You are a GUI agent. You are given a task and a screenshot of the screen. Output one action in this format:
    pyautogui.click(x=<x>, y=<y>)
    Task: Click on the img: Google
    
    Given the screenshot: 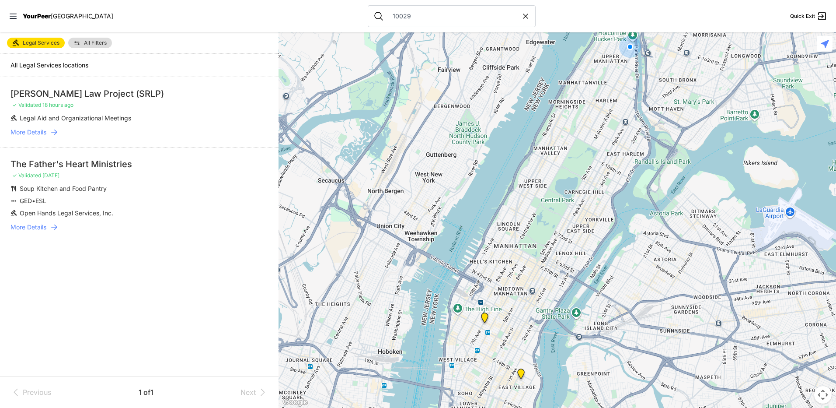 What is the action you would take?
    pyautogui.click(x=295, y=402)
    